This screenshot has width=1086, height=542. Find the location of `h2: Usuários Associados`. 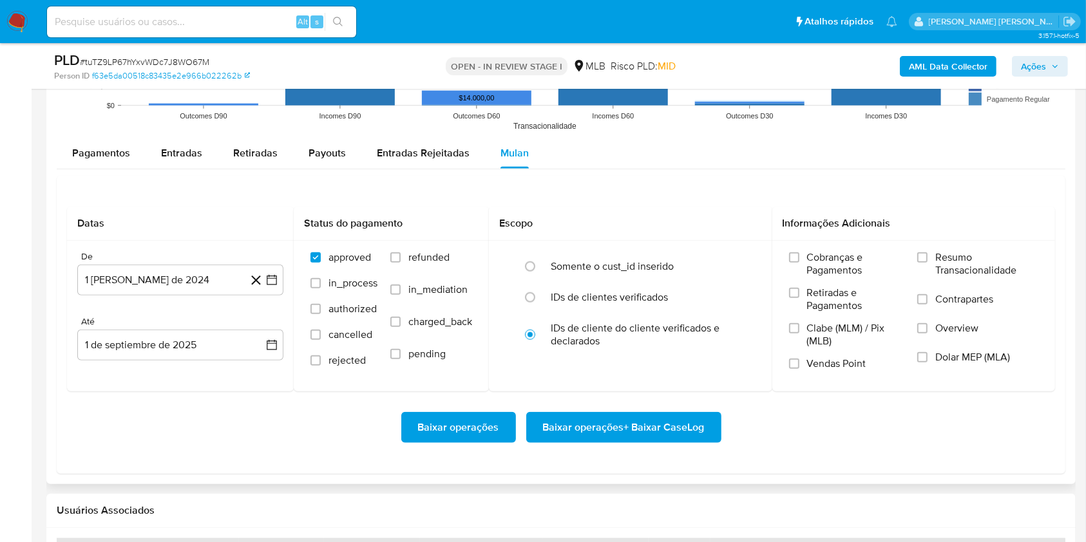

h2: Usuários Associados is located at coordinates (561, 511).